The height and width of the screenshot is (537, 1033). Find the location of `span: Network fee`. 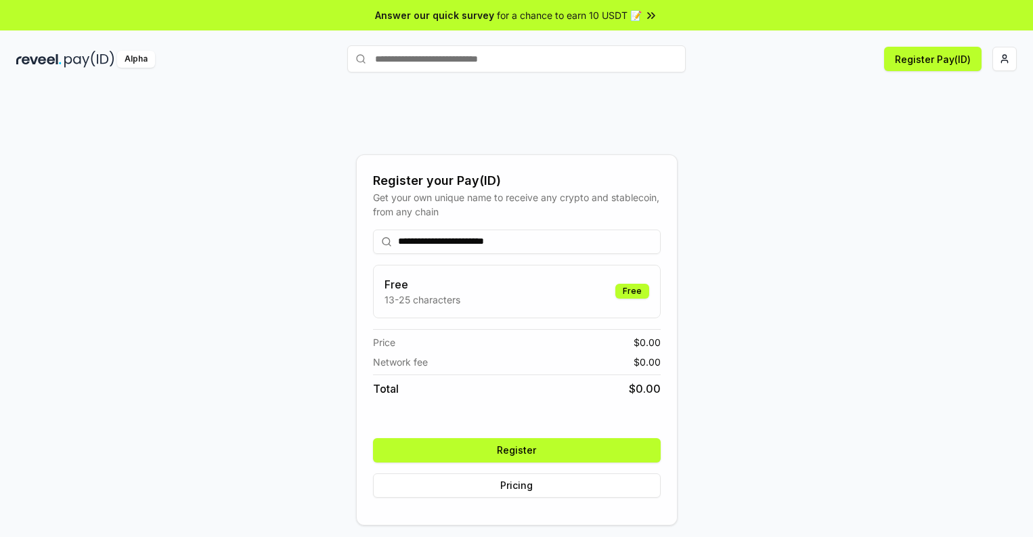

span: Network fee is located at coordinates (400, 361).